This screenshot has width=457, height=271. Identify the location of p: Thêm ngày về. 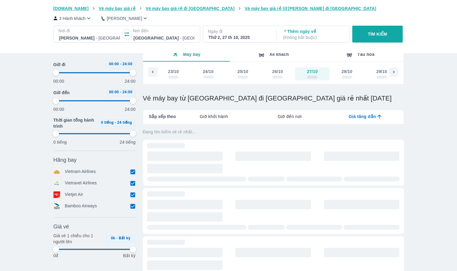
(313, 34).